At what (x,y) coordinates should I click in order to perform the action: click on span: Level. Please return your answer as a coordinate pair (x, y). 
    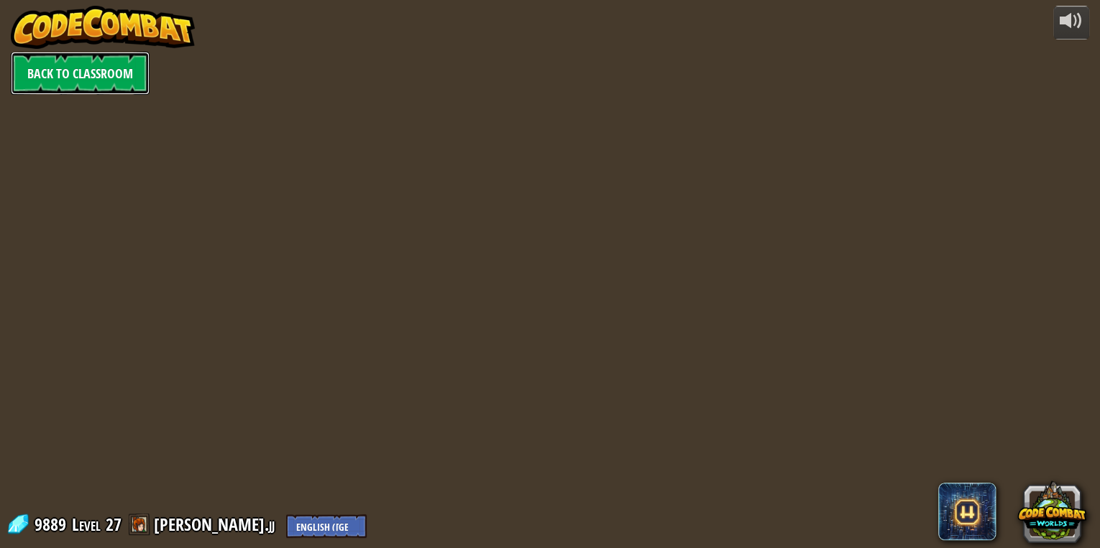
    Looking at the image, I should click on (86, 525).